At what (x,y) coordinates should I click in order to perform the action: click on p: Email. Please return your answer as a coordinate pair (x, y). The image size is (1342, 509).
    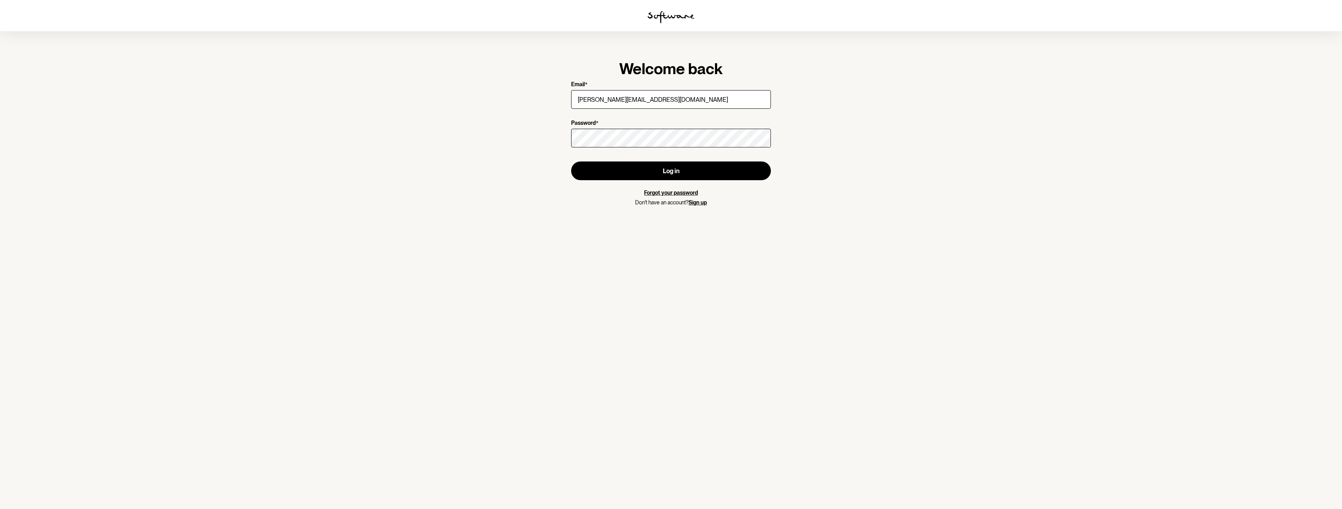
    Looking at the image, I should click on (578, 85).